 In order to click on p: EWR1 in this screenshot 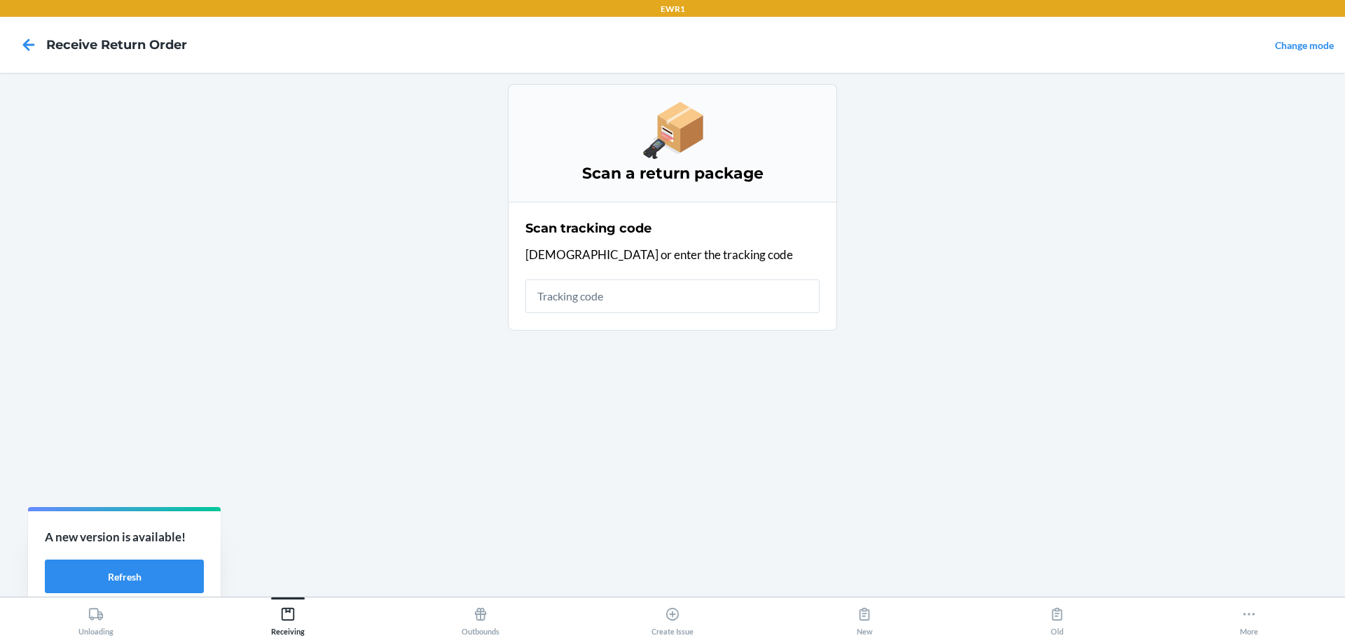, I will do `click(673, 9)`.